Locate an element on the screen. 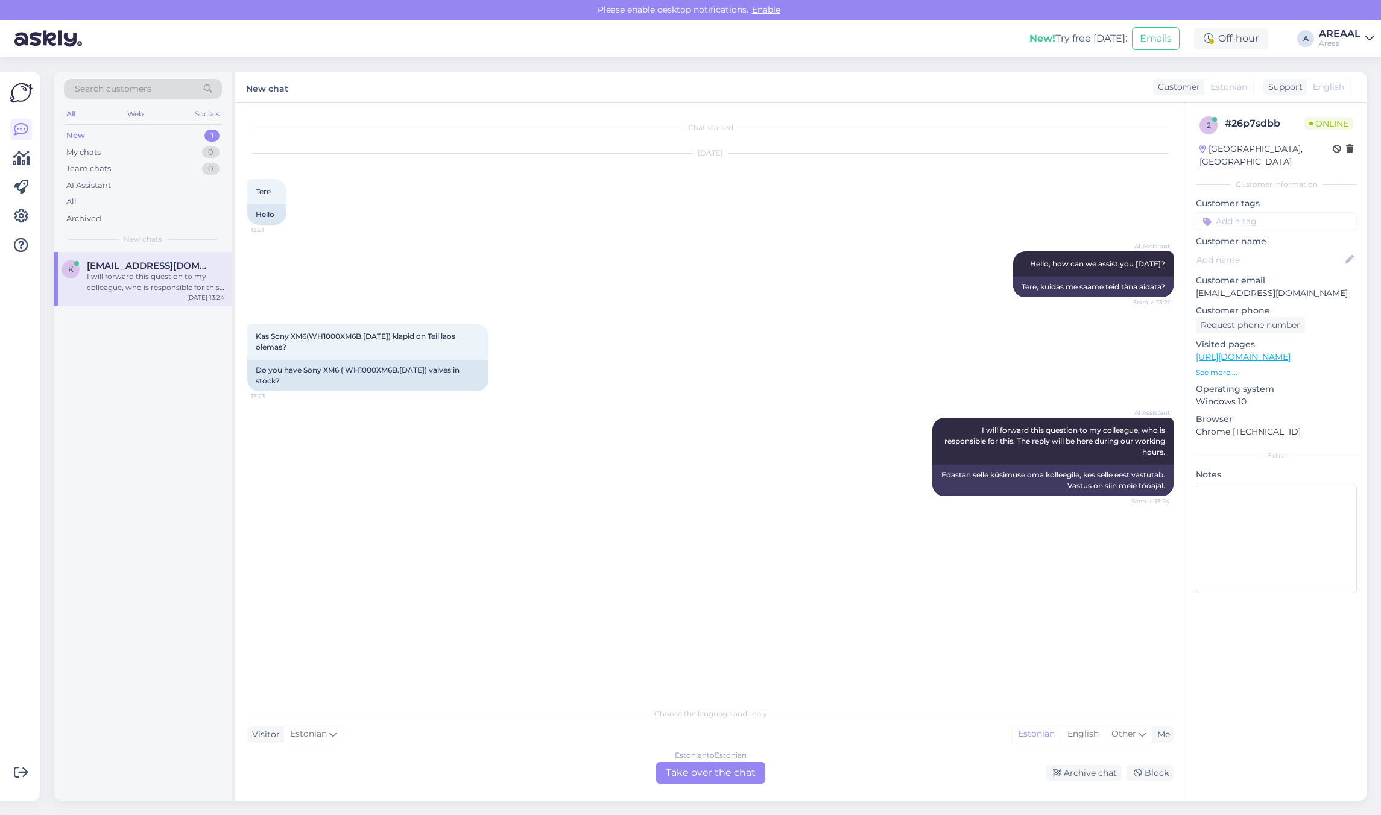 Image resolution: width=1381 pixels, height=815 pixels. span: I will forward this question to my colleague, who is responsible for this. The reply will be here... is located at coordinates (1055, 441).